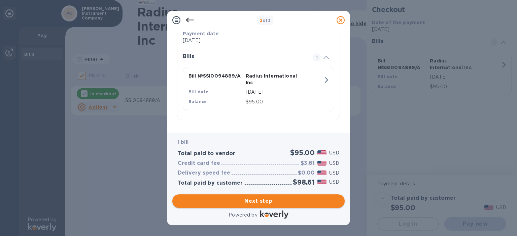 This screenshot has height=236, width=517. What do you see at coordinates (302, 153) in the screenshot?
I see `h2: $95.00` at bounding box center [302, 153].